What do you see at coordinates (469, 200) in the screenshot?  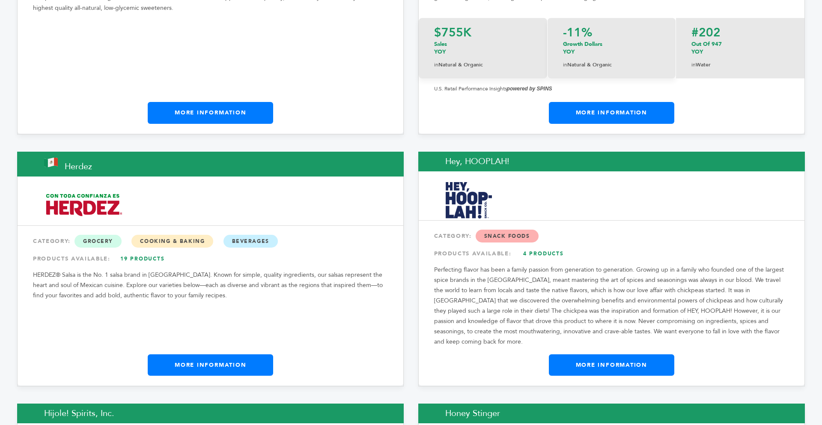 I see `img: Hey, HOOPLAH!` at bounding box center [469, 200].